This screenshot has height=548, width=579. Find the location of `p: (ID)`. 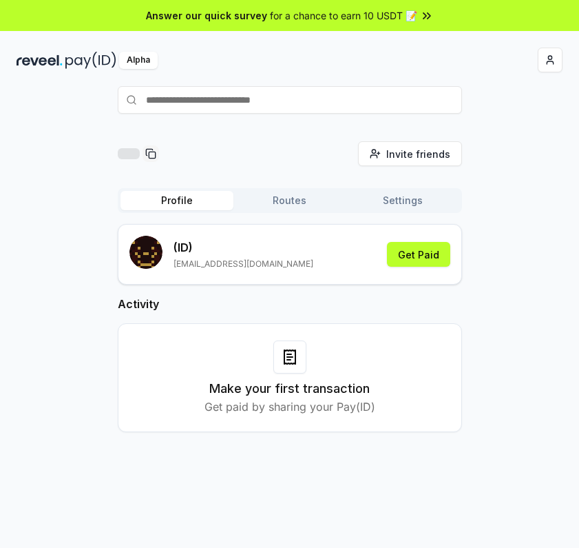

p: (ID) is located at coordinates (243, 247).